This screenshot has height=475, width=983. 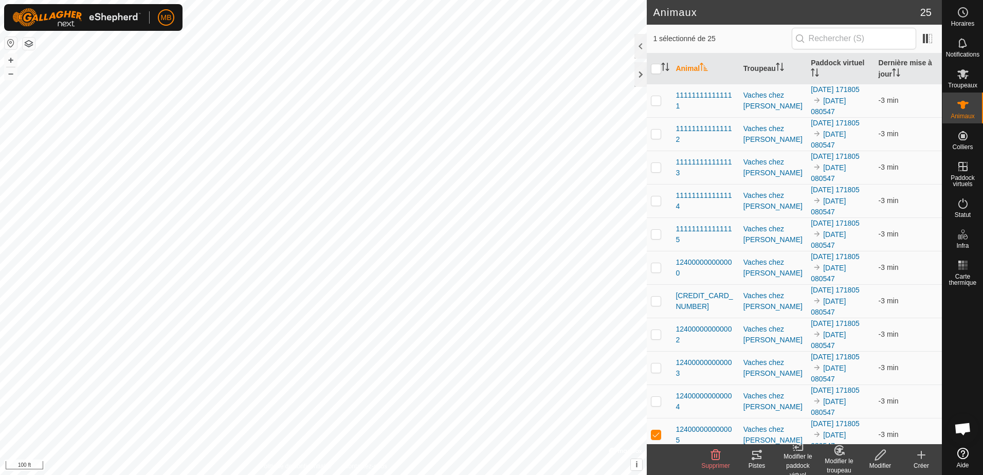 What do you see at coordinates (772, 69) in the screenshot?
I see `th: Troupeau` at bounding box center [772, 69].